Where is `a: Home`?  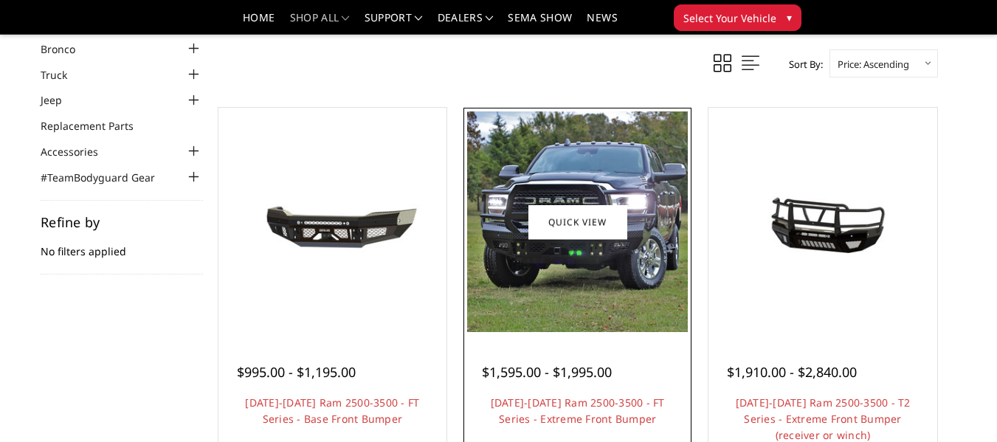
a: Home is located at coordinates (258, 23).